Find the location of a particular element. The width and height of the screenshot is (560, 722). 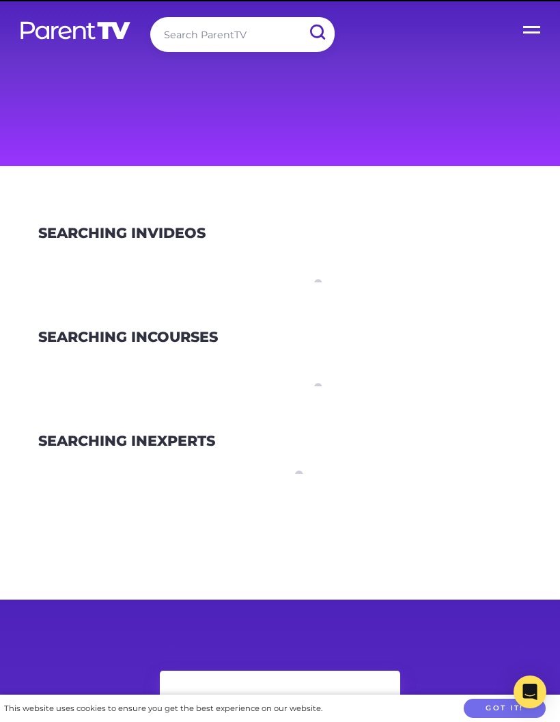

img: parenttv-logo-white.4c85aaf.svg is located at coordinates (75, 30).